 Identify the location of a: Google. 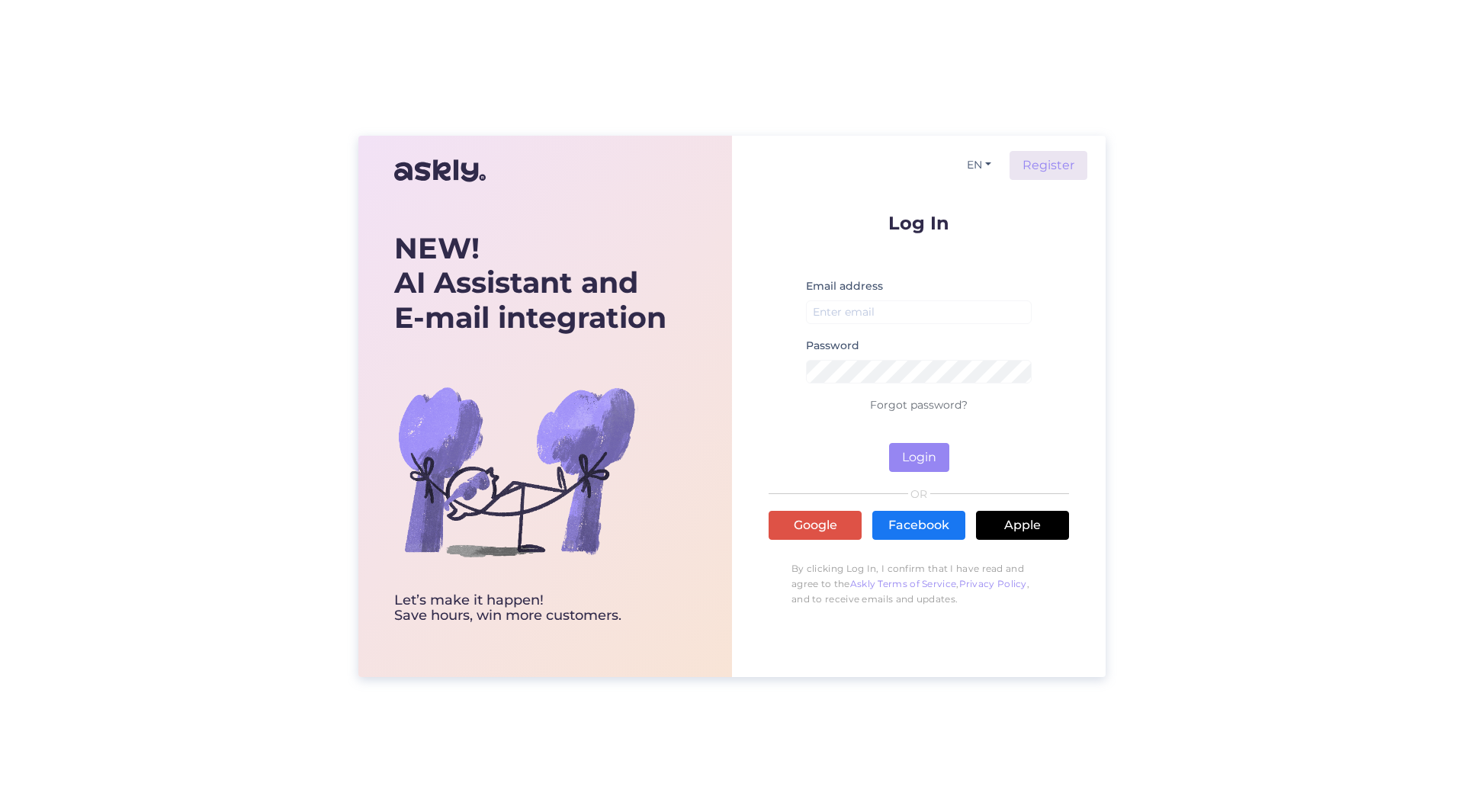
(815, 526).